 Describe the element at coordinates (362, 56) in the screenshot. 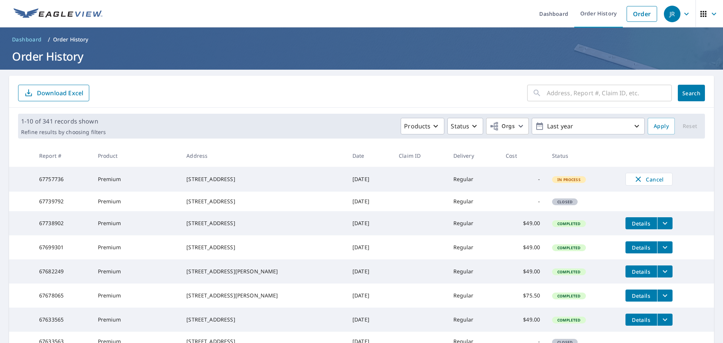

I see `h1: Order History` at that location.